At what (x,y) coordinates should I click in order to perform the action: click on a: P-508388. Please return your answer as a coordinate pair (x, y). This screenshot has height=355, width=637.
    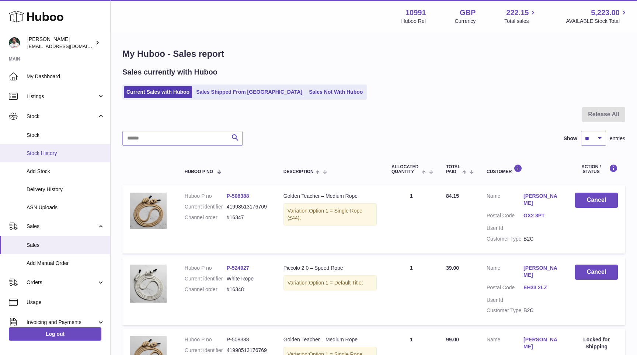
    Looking at the image, I should click on (238, 196).